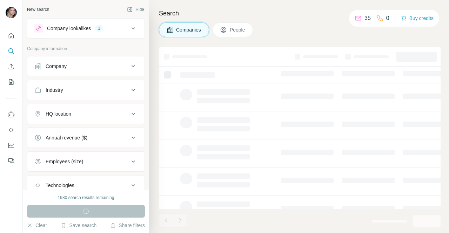  What do you see at coordinates (37, 225) in the screenshot?
I see `button: Clear` at bounding box center [37, 225].